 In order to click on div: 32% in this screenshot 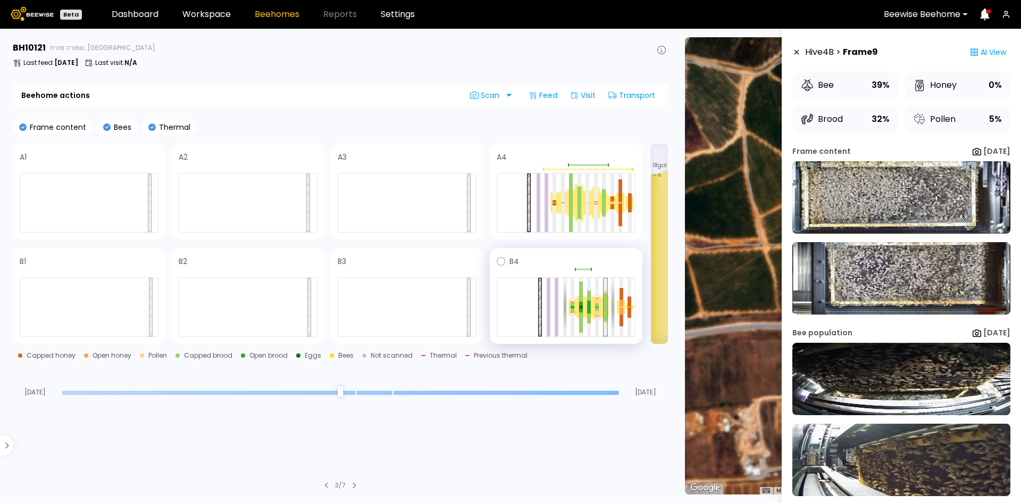, I will do `click(881, 119)`.